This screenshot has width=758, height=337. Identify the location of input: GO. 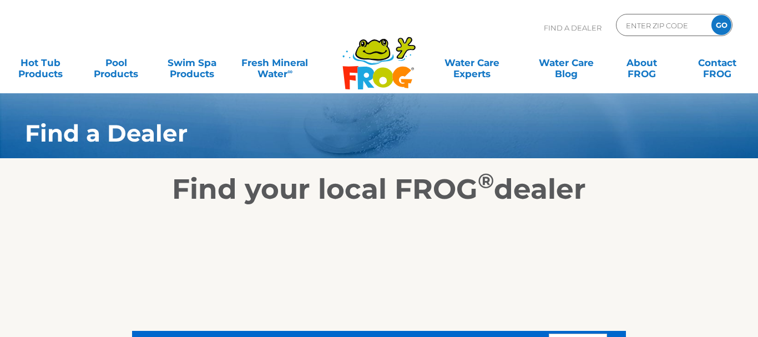
(721, 25).